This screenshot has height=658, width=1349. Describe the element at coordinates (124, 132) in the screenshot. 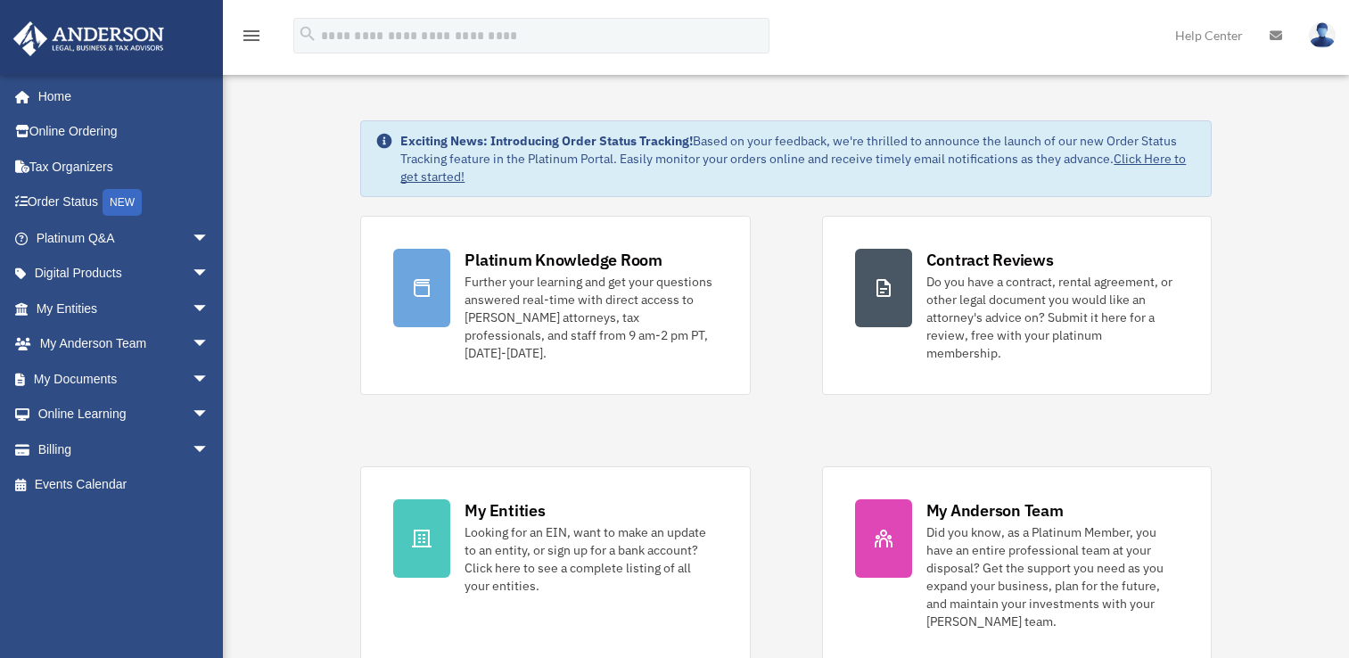

I see `a: Online Ordering` at that location.